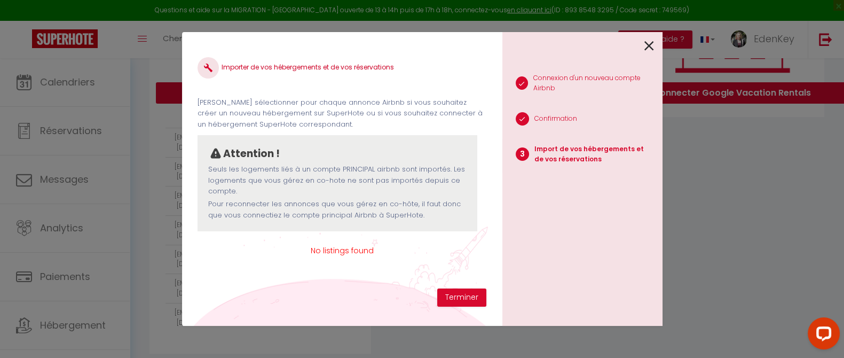  What do you see at coordinates (594, 83) in the screenshot?
I see `p: Connexion d'un nouveau compte Airbnb` at bounding box center [594, 83].